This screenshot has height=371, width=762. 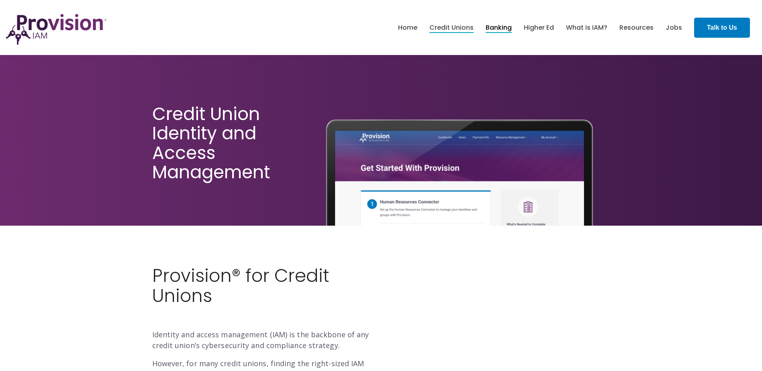 What do you see at coordinates (211, 143) in the screenshot?
I see `span: Credit Union Identity and Access Management` at bounding box center [211, 143].